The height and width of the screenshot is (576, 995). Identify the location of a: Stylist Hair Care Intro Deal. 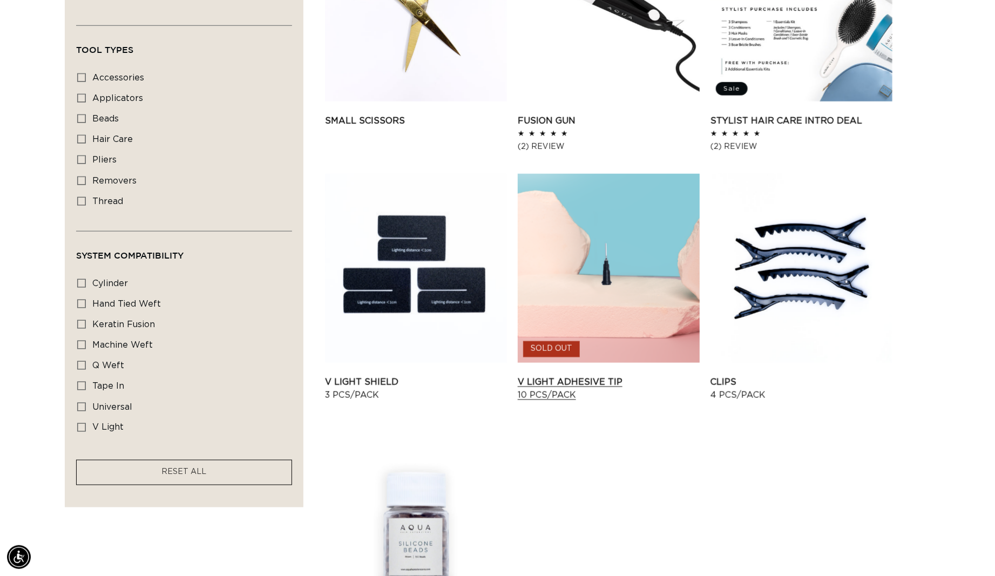
(801, 121).